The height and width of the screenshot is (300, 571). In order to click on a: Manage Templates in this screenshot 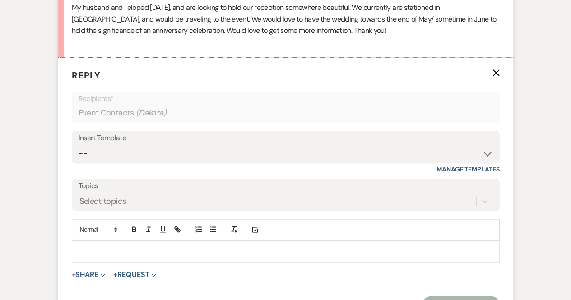, I will do `click(468, 169)`.